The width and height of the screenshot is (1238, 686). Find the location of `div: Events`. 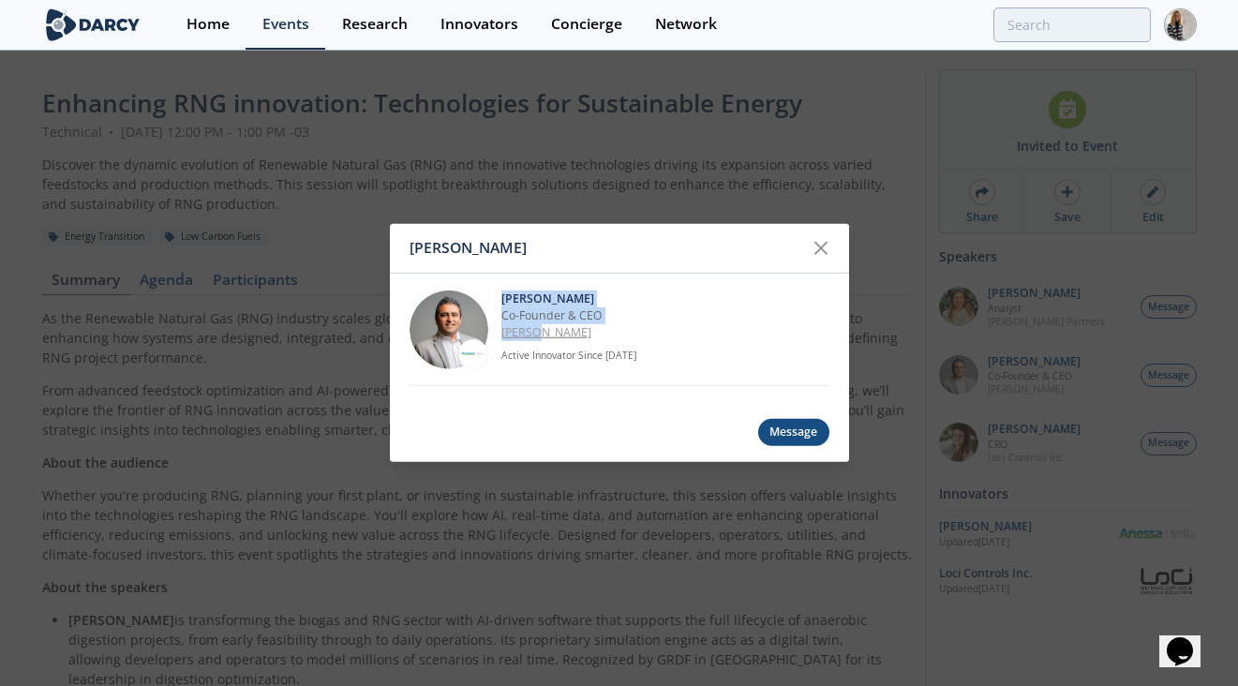

div: Events is located at coordinates (286, 24).